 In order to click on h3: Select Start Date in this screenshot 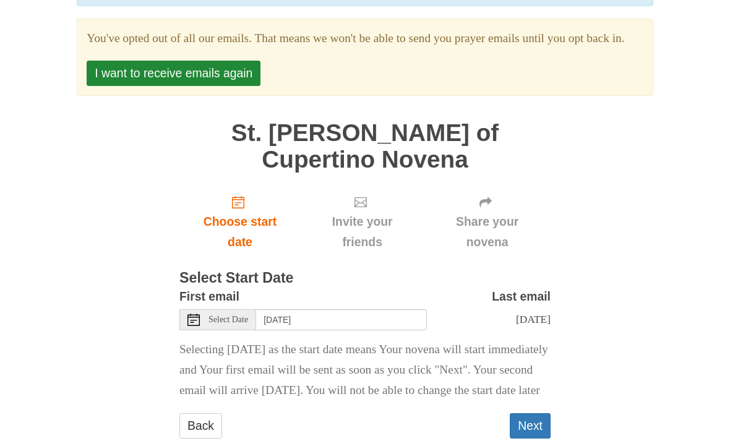, I will do `click(365, 278)`.